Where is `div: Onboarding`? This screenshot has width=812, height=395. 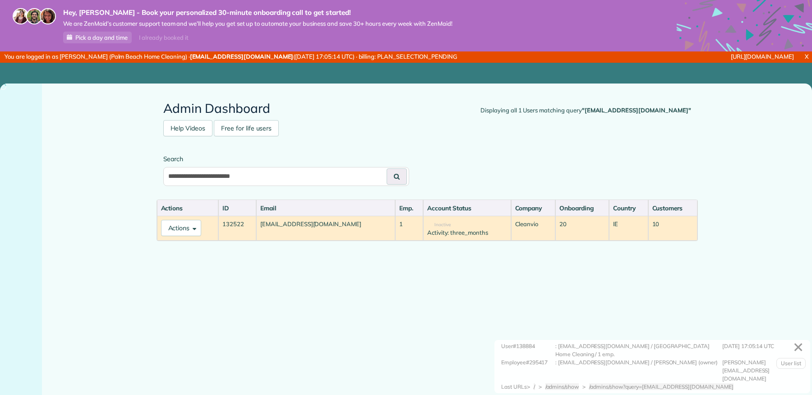
div: Onboarding is located at coordinates (582, 208).